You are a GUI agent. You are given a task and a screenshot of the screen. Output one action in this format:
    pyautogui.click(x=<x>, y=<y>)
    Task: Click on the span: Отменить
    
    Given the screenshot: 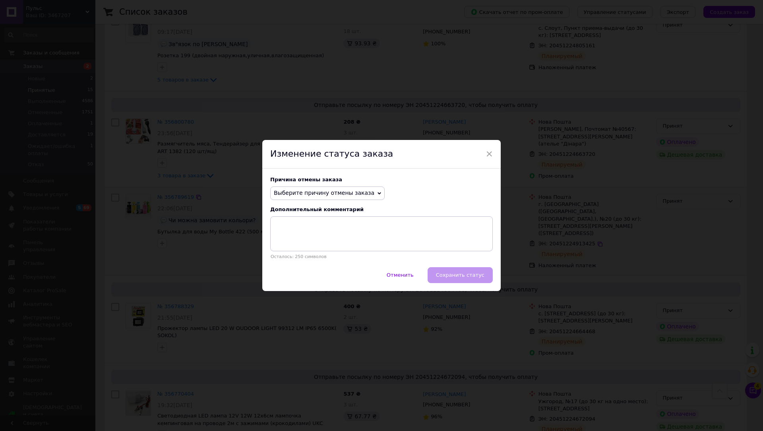 What is the action you would take?
    pyautogui.click(x=400, y=275)
    